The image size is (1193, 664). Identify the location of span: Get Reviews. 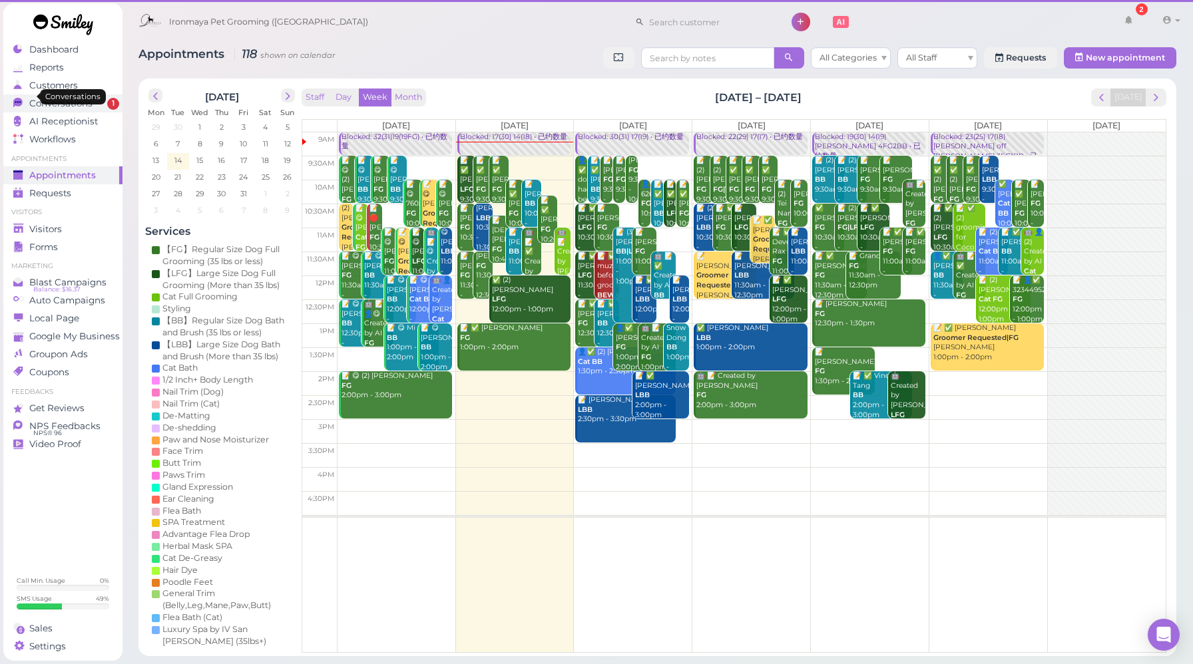
(57, 408).